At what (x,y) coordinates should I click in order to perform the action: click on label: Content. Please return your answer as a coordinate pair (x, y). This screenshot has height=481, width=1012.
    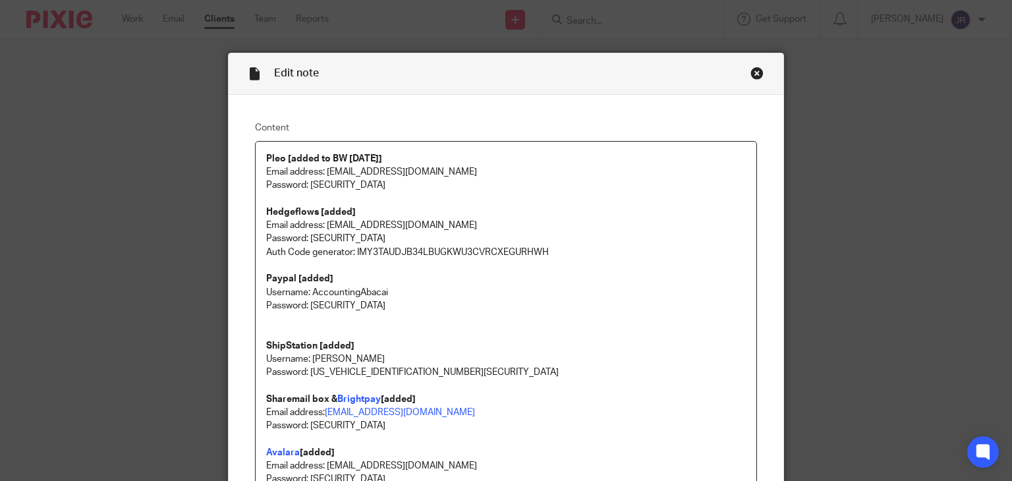
    Looking at the image, I should click on (506, 128).